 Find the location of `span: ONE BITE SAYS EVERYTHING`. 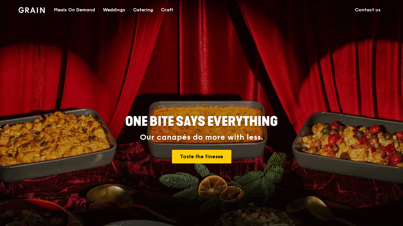

span: ONE BITE SAYS EVERYTHING is located at coordinates (202, 122).